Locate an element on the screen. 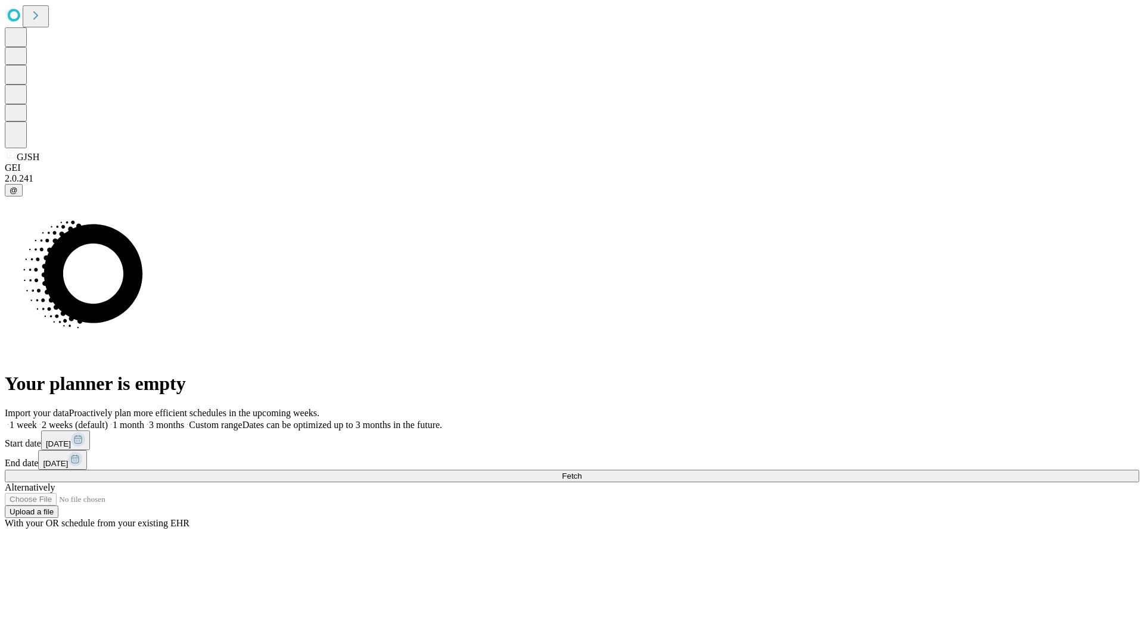 This screenshot has height=643, width=1144. div: 2.0.241 is located at coordinates (572, 179).